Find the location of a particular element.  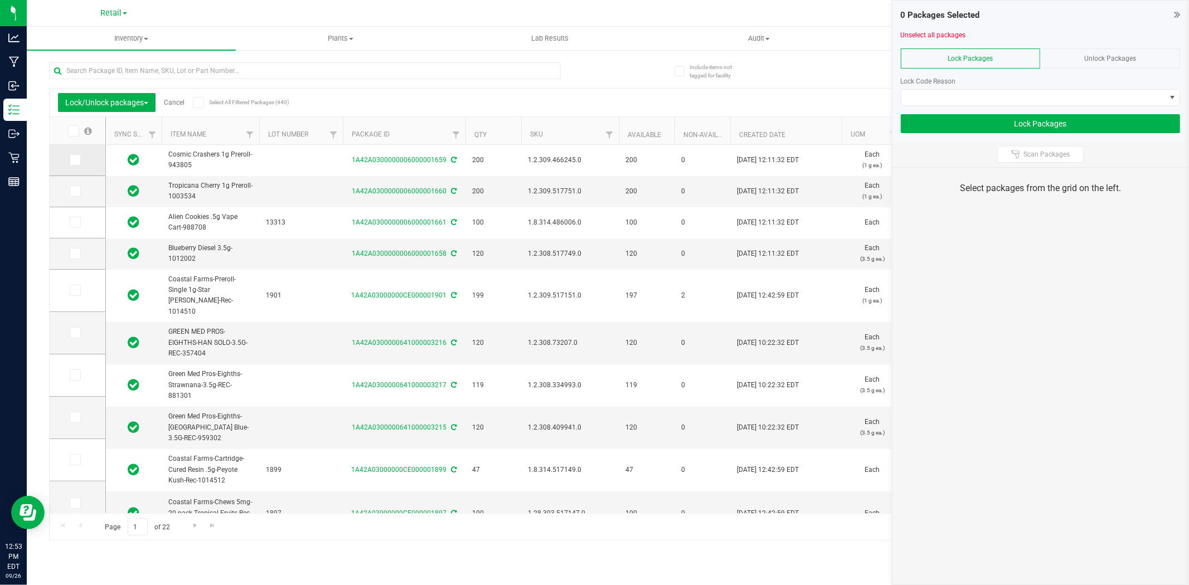

span: 1.2.308.517749.0 is located at coordinates (569, 254).